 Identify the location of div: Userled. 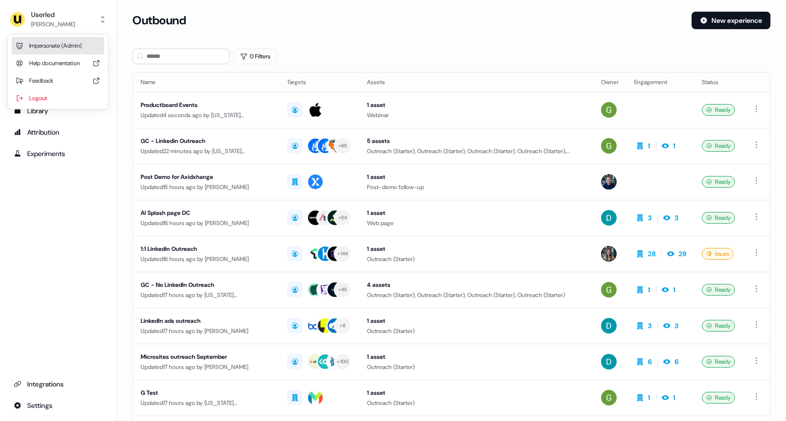
(53, 15).